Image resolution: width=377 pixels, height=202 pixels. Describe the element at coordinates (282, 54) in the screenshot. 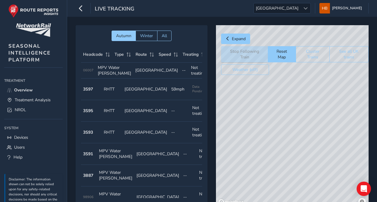

I see `button: Reset Map` at that location.